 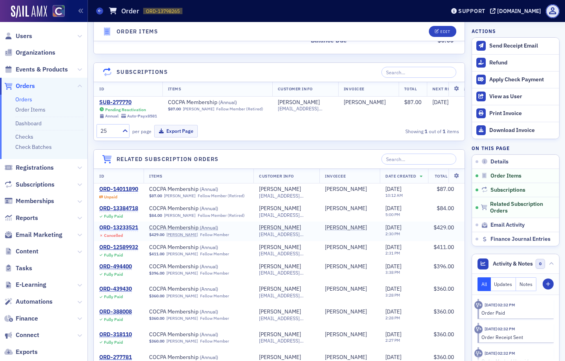 I want to click on time: 2:30 PM, so click(x=393, y=234).